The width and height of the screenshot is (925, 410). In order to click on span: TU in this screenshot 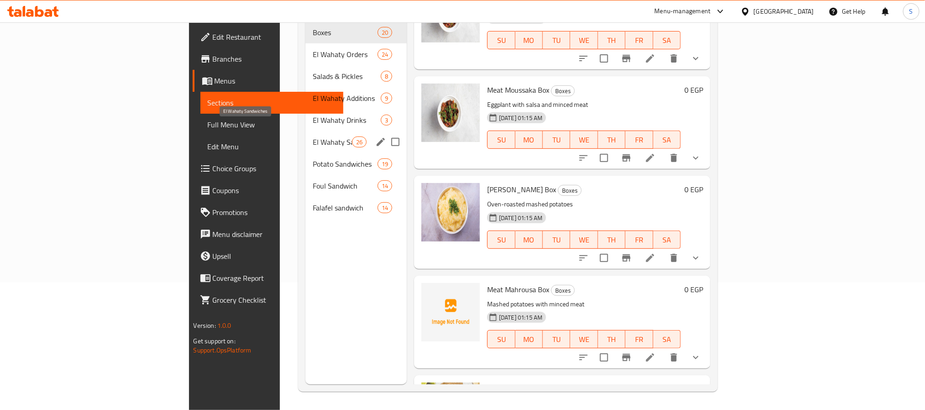, I will do `click(556, 339)`.